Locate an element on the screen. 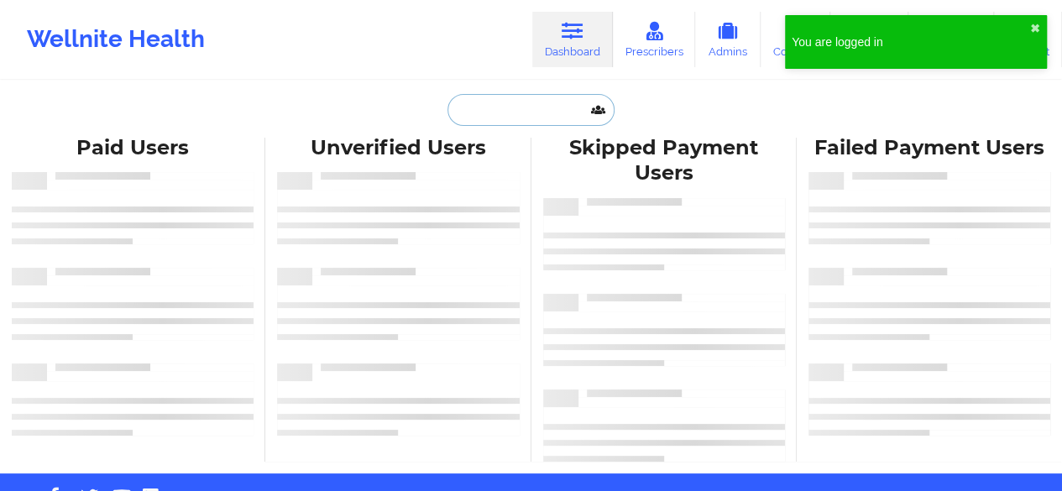 This screenshot has height=491, width=1062. div: Unverified Users is located at coordinates (398, 148).